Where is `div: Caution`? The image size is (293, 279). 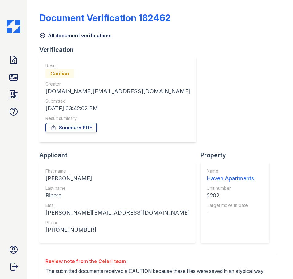 div: Caution is located at coordinates (59, 74).